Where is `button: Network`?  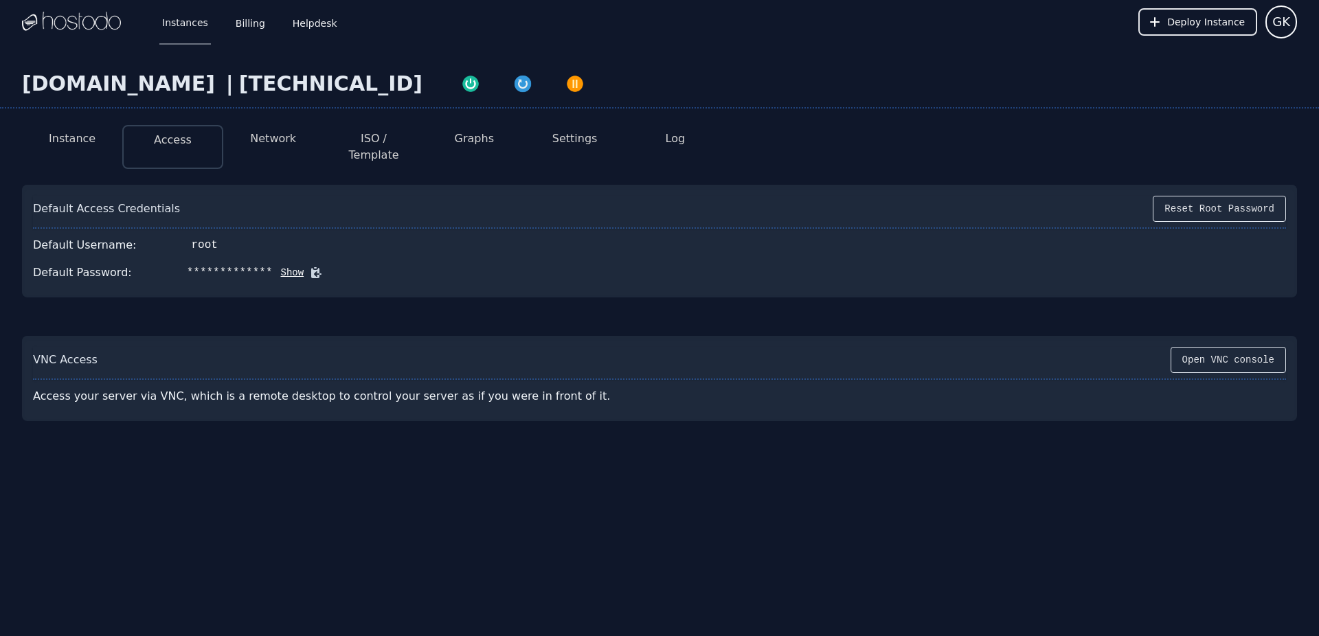 button: Network is located at coordinates (273, 139).